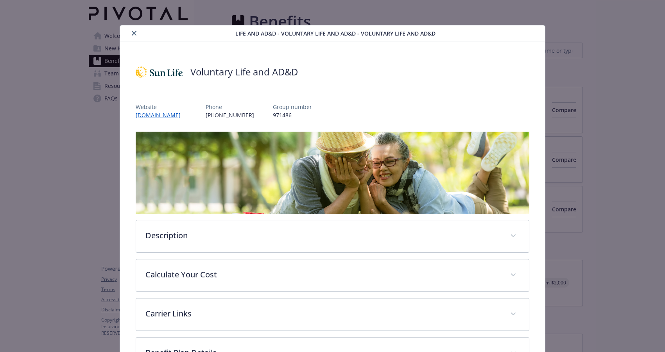 The height and width of the screenshot is (352, 665). I want to click on p: Group number, so click(293, 107).